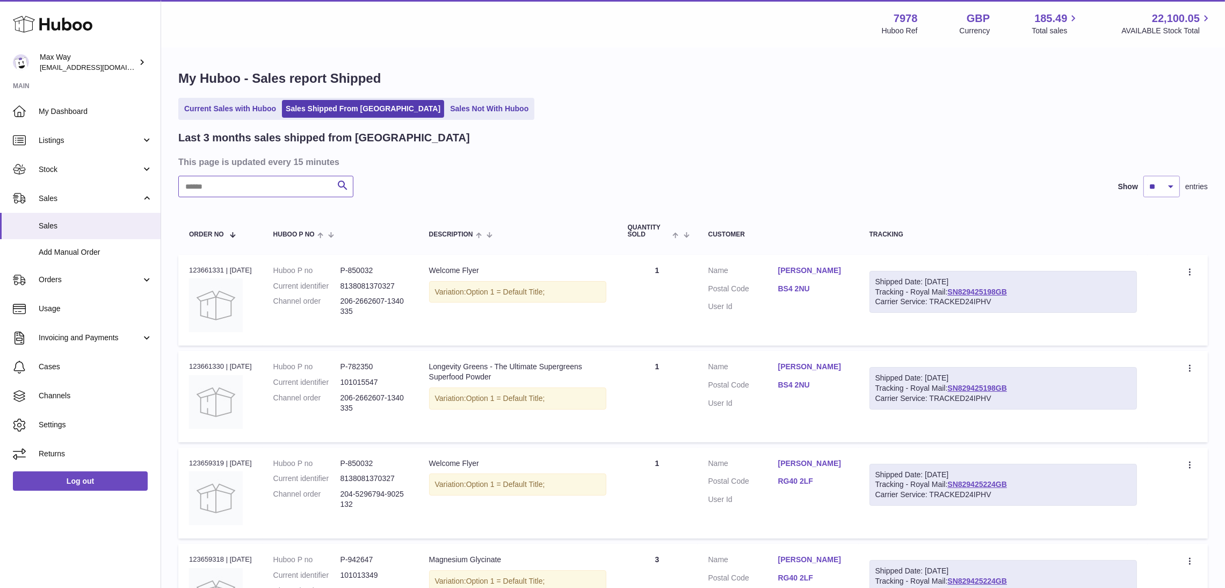 The image size is (1225, 588). I want to click on span: Huboo P no, so click(294, 234).